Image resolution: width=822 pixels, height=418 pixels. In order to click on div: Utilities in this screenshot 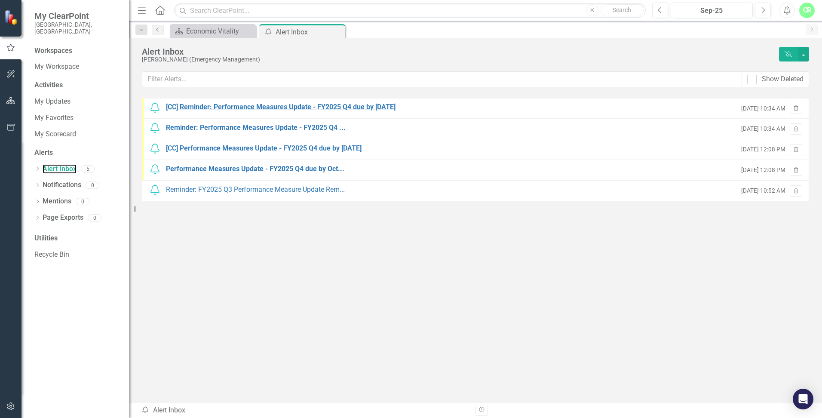, I will do `click(77, 238)`.